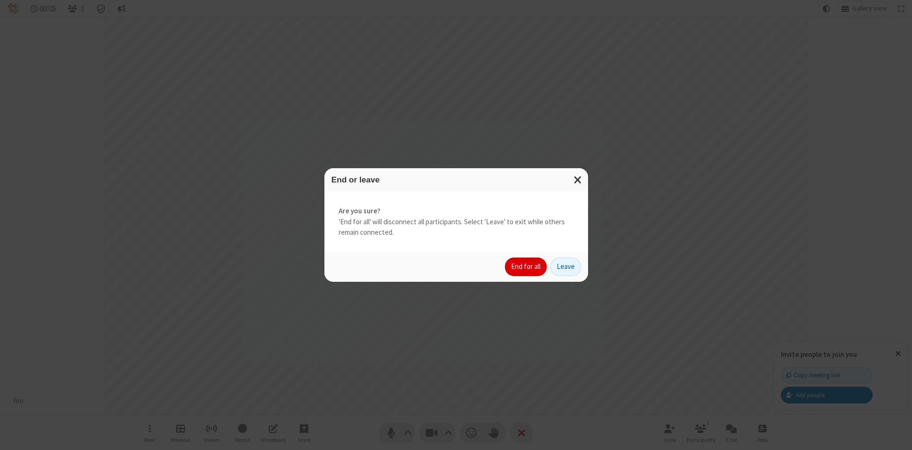 The image size is (912, 450). Describe the element at coordinates (578, 180) in the screenshot. I see `button: Close modal` at that location.